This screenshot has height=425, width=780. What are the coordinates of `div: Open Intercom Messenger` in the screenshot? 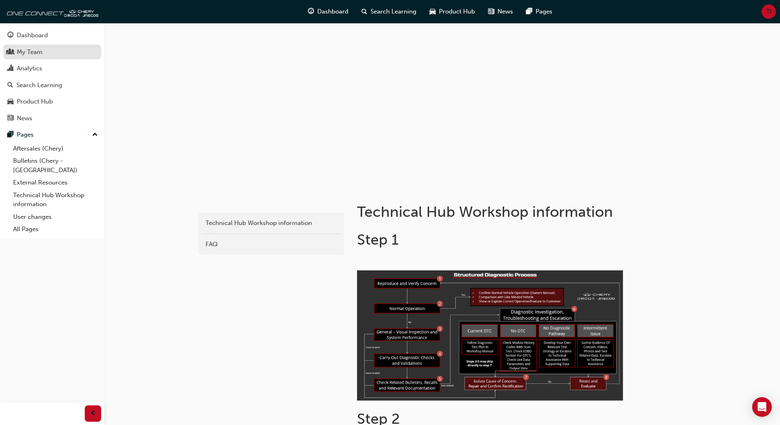 It's located at (762, 407).